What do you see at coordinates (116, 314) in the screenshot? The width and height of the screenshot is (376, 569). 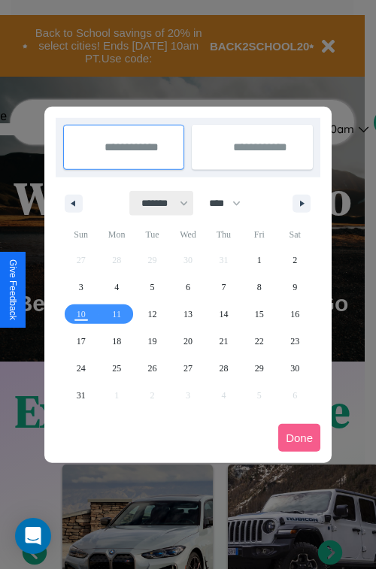 I see `span: 11` at bounding box center [116, 314].